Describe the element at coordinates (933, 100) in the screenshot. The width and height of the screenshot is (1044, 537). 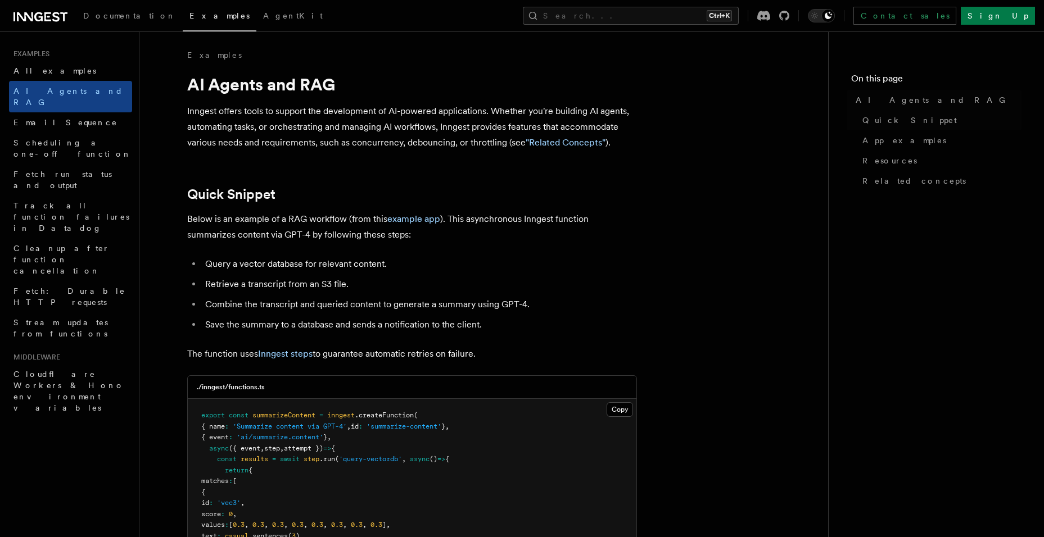
I see `span: AI Agents and RAG` at that location.